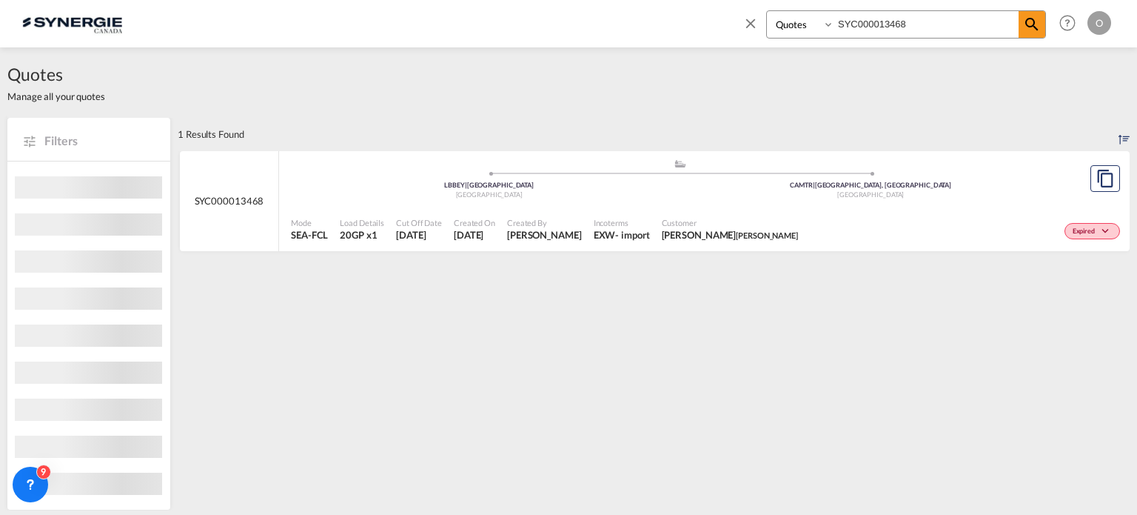 This screenshot has height=515, width=1137. Describe the element at coordinates (632, 235) in the screenshot. I see `div: - import` at that location.